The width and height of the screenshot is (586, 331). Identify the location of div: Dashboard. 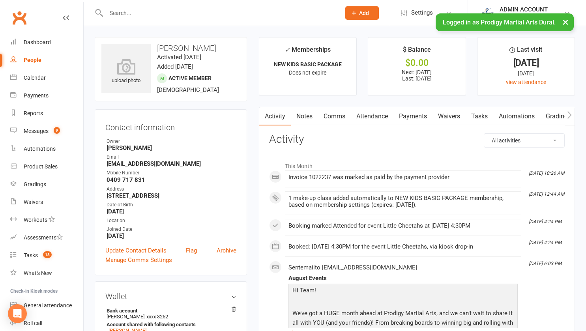
(37, 42).